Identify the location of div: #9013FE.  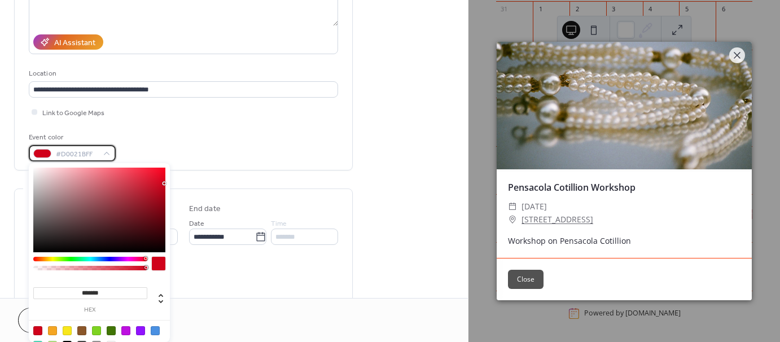
(140, 331).